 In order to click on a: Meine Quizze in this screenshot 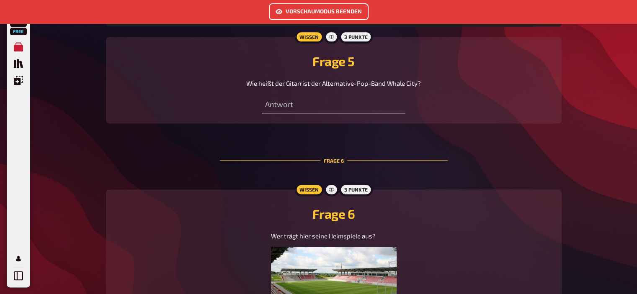, I will do `click(18, 47)`.